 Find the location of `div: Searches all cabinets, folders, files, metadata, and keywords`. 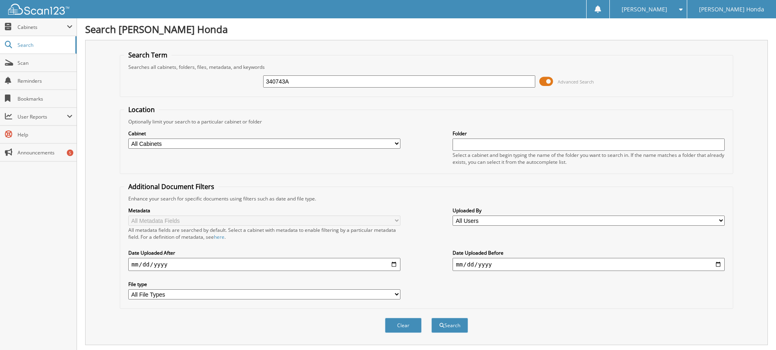

div: Searches all cabinets, folders, files, metadata, and keywords is located at coordinates (426, 67).